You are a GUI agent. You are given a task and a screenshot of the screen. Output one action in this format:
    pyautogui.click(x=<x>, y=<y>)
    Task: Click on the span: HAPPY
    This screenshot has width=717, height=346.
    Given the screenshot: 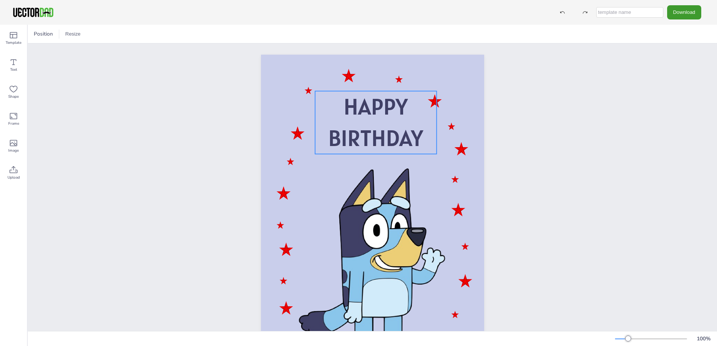 What is the action you would take?
    pyautogui.click(x=375, y=106)
    